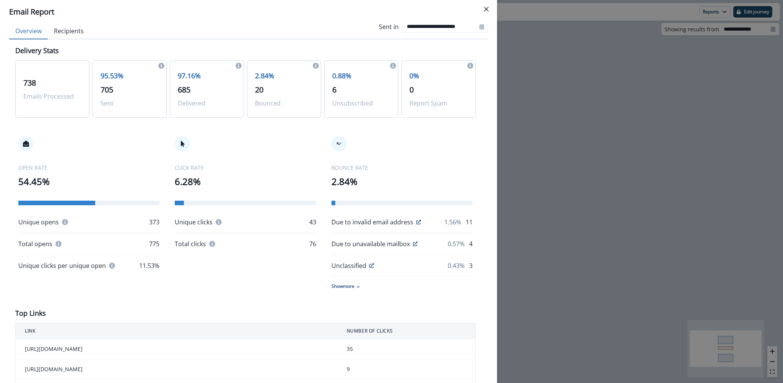  Describe the element at coordinates (349, 266) in the screenshot. I see `p: Unclassified` at that location.